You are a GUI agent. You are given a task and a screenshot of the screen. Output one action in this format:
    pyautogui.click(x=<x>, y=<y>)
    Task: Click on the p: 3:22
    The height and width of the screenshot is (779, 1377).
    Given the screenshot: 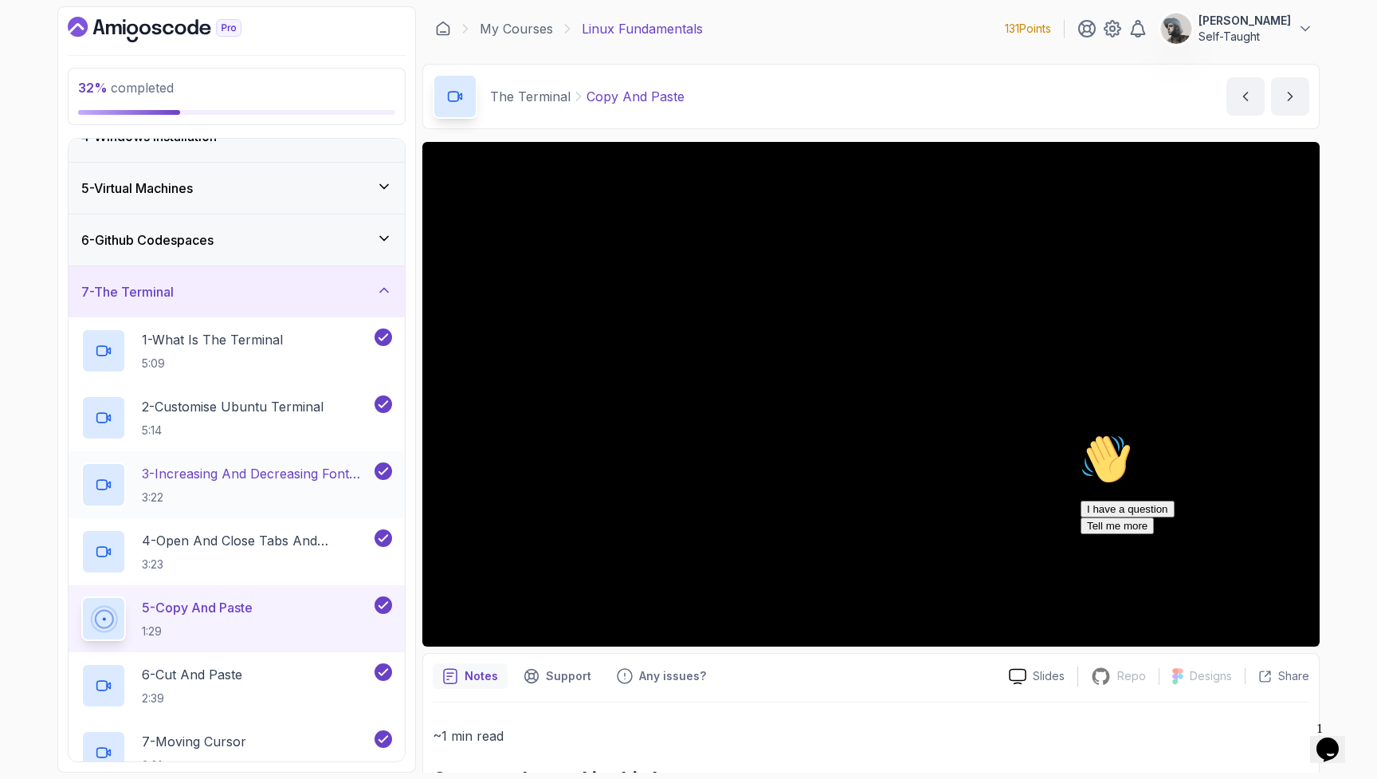 What is the action you would take?
    pyautogui.click(x=257, y=497)
    